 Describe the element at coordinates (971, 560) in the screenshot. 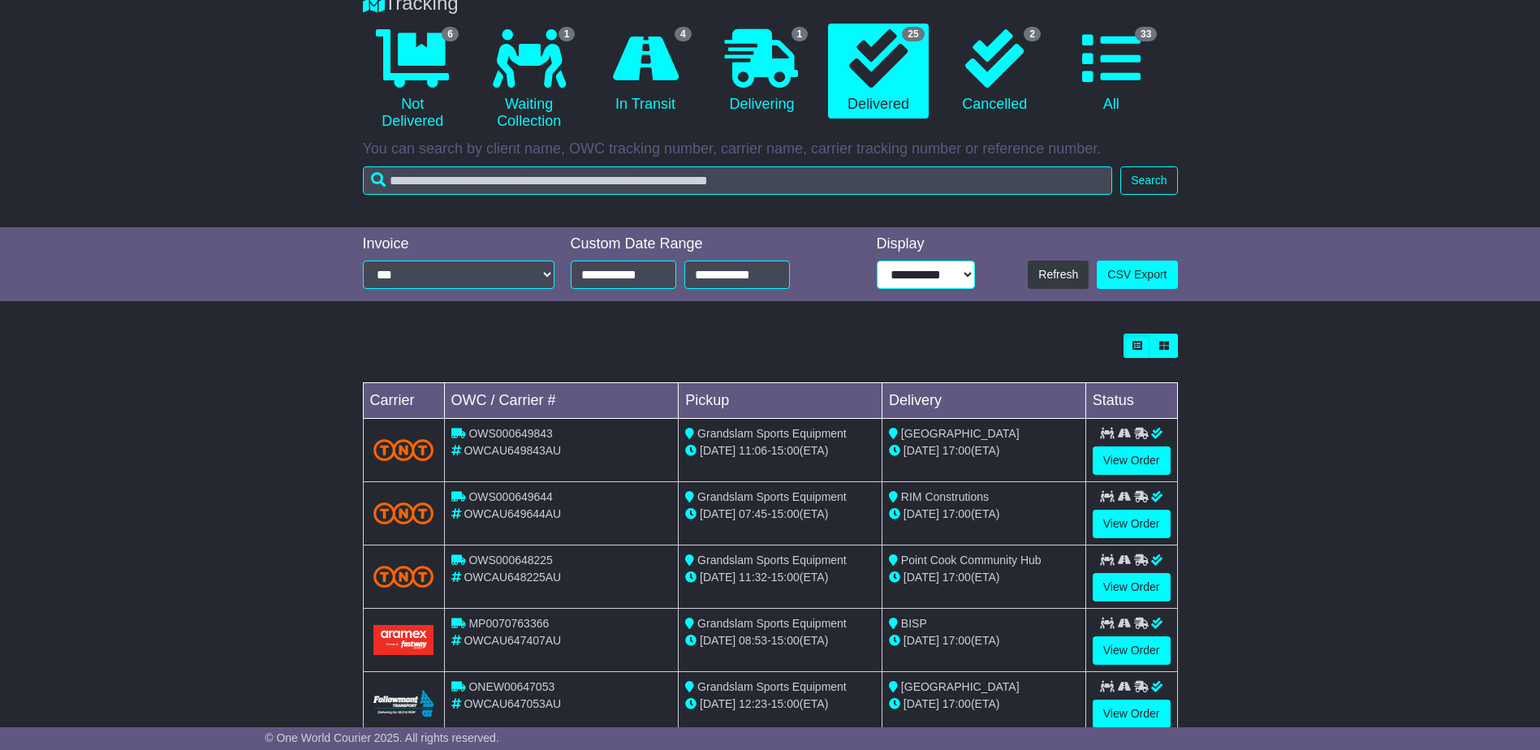

I see `span: Point Cook Community Hub` at that location.